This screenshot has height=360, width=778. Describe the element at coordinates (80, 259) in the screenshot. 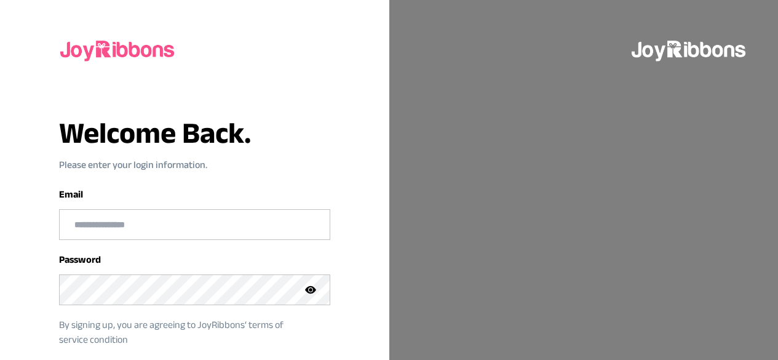

I see `label: Password` at that location.